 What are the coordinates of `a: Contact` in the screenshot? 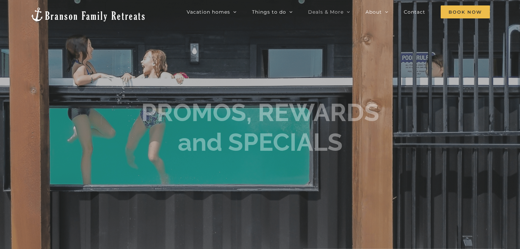 It's located at (414, 12).